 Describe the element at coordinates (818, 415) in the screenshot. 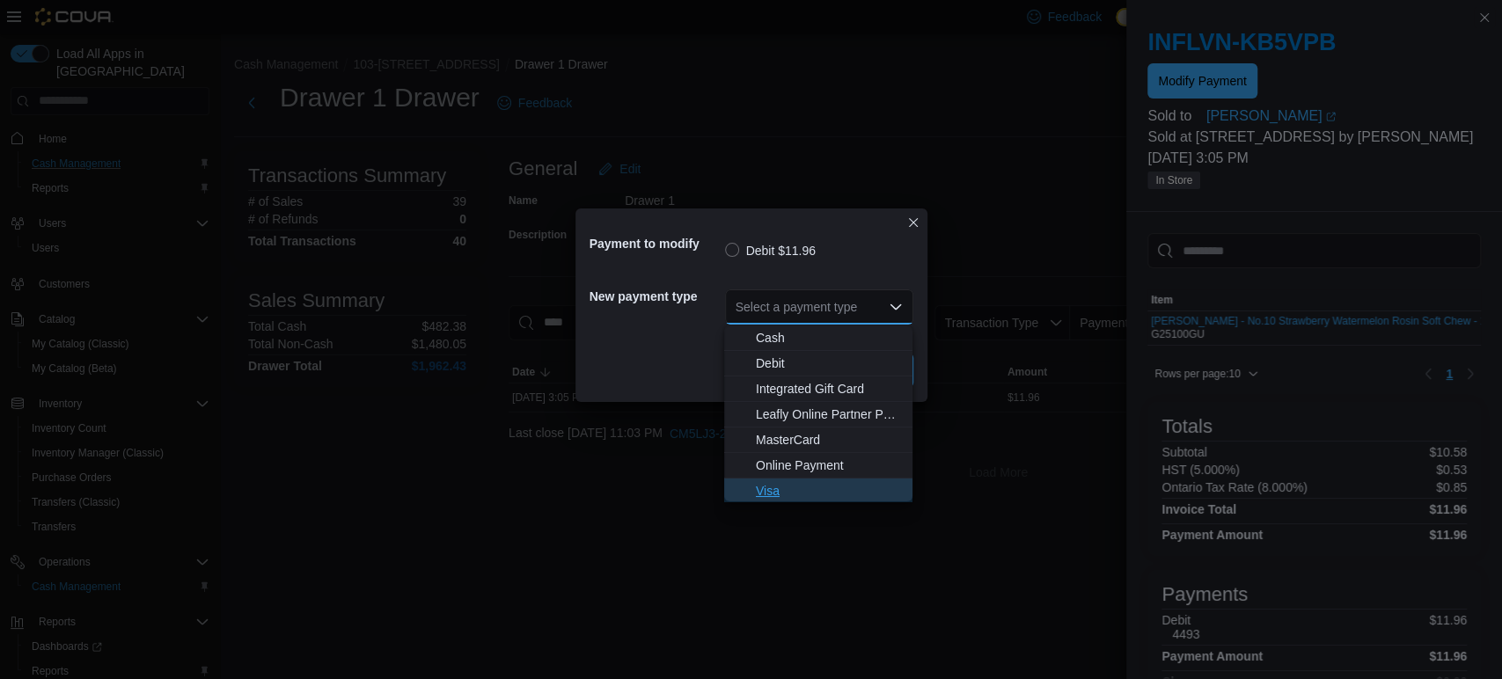

I see `button: Leafly Online Partner Payment` at that location.